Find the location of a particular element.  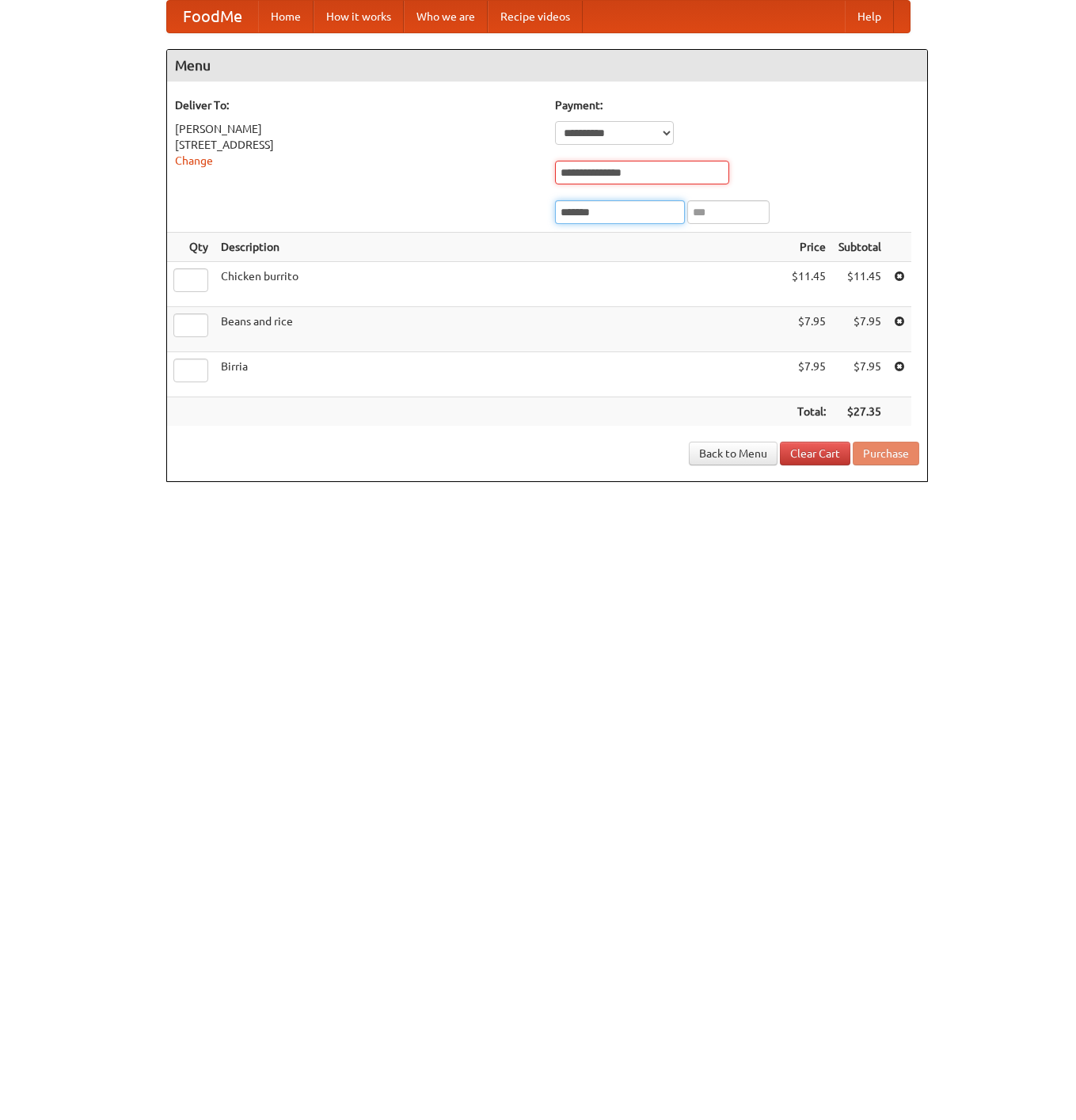

a: Recipe videos is located at coordinates (536, 17).